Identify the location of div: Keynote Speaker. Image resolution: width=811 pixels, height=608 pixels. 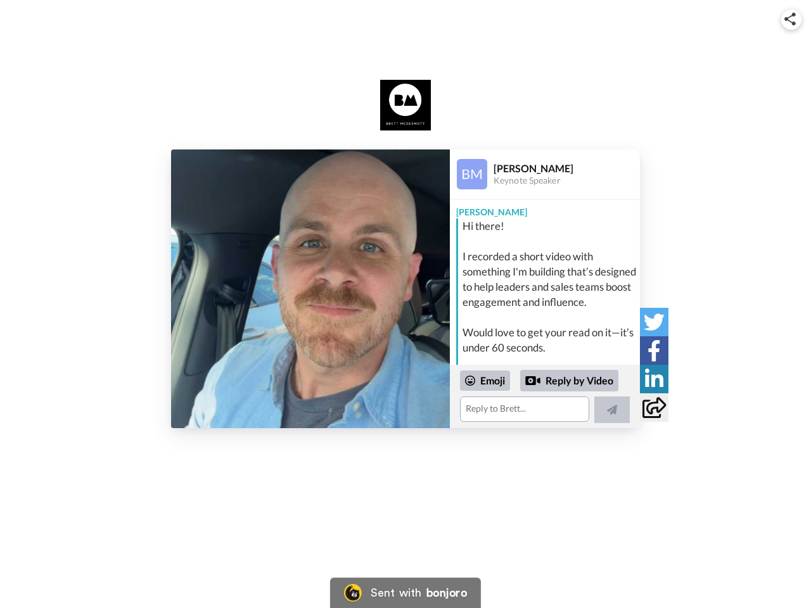
(566, 180).